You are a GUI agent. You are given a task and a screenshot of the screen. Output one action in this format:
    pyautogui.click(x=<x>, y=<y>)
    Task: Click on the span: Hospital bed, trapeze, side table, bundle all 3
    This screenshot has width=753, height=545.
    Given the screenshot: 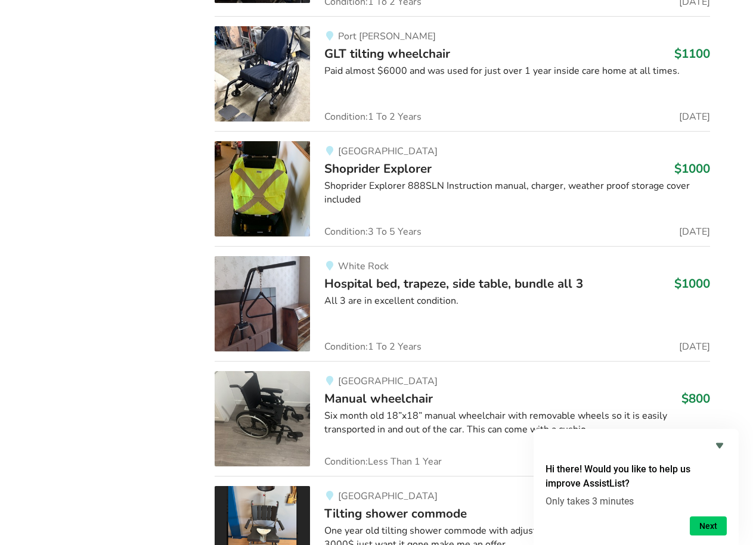 What is the action you would take?
    pyautogui.click(x=454, y=284)
    